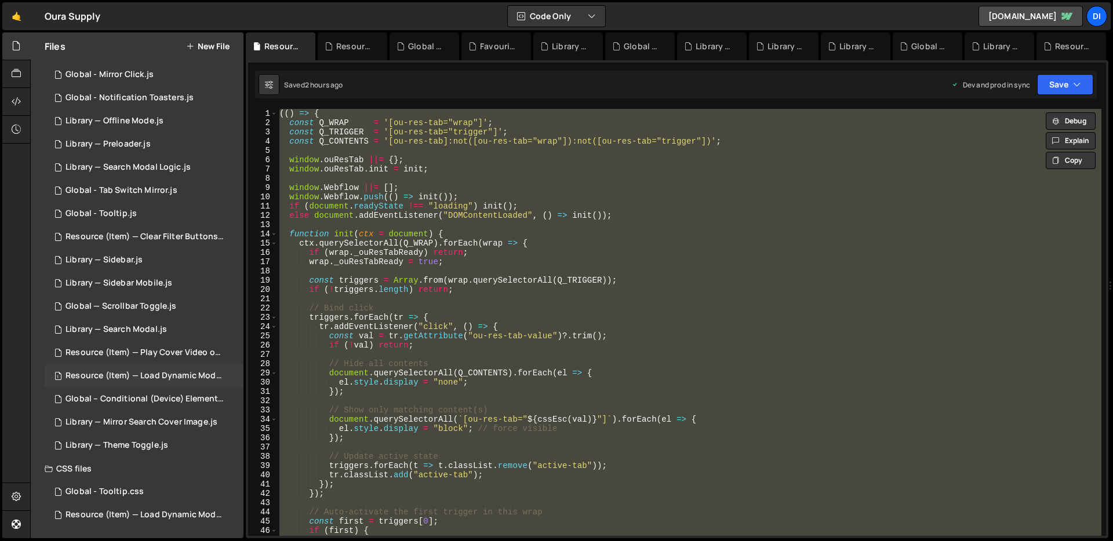 Image resolution: width=1113 pixels, height=541 pixels. I want to click on div: Library – Search Form.js, so click(714, 46).